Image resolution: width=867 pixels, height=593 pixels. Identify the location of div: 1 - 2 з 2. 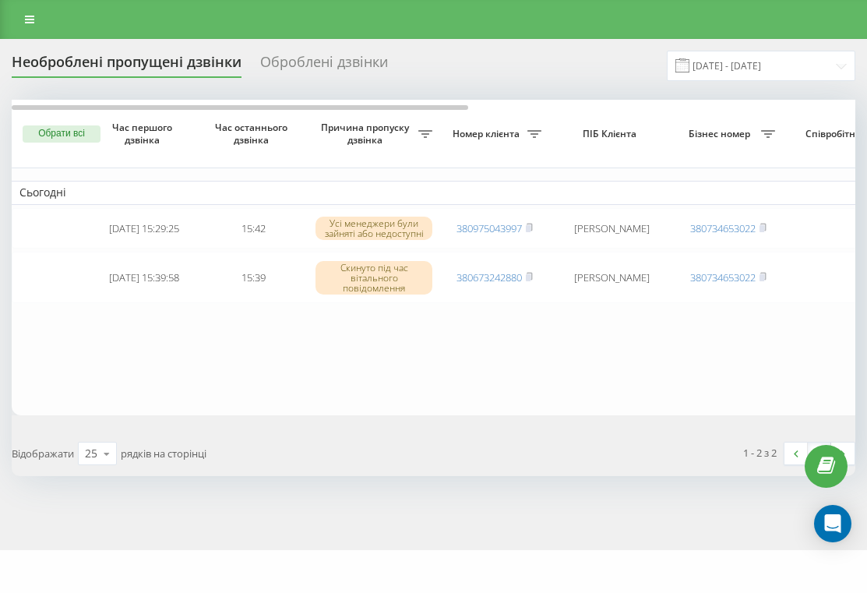
(760, 453).